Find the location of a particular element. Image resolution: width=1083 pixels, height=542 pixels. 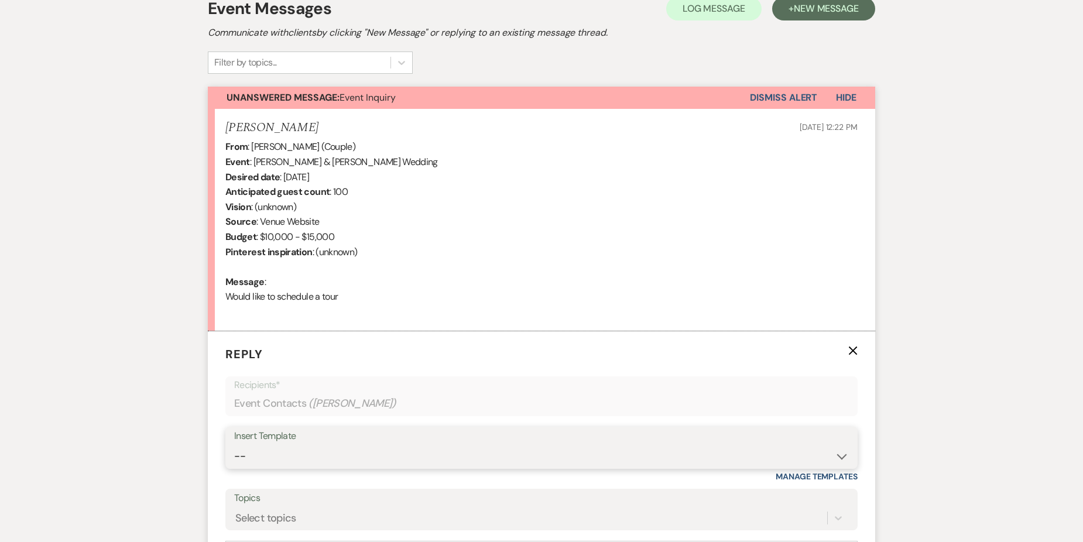

b: From is located at coordinates (237, 146).